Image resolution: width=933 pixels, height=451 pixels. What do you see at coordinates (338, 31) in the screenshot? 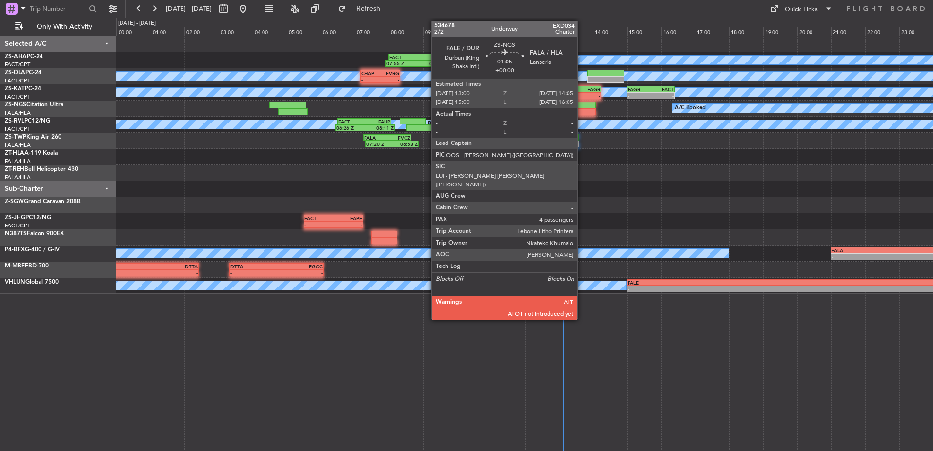
I see `div: 06:00` at bounding box center [338, 31].